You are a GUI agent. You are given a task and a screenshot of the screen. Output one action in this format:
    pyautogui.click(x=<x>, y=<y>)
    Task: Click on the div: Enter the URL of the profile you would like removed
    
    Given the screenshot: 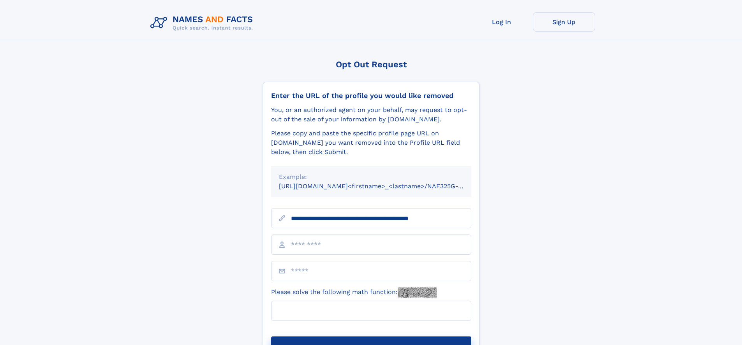 What is the action you would take?
    pyautogui.click(x=371, y=96)
    